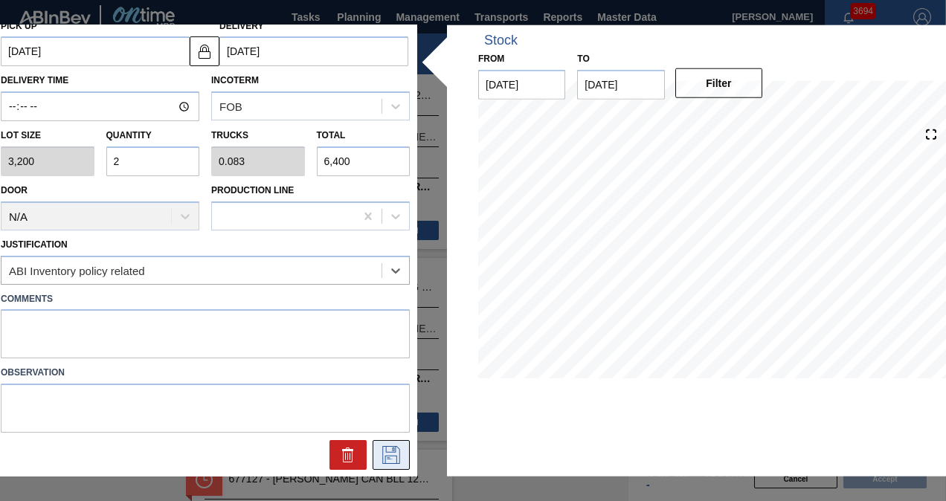  Describe the element at coordinates (48, 135) in the screenshot. I see `label: Lot size` at that location.